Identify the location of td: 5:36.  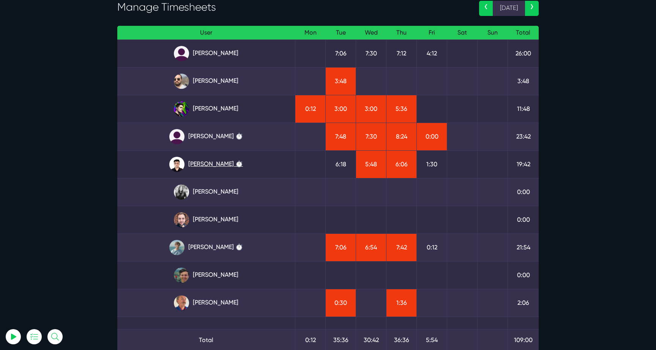
(402, 109).